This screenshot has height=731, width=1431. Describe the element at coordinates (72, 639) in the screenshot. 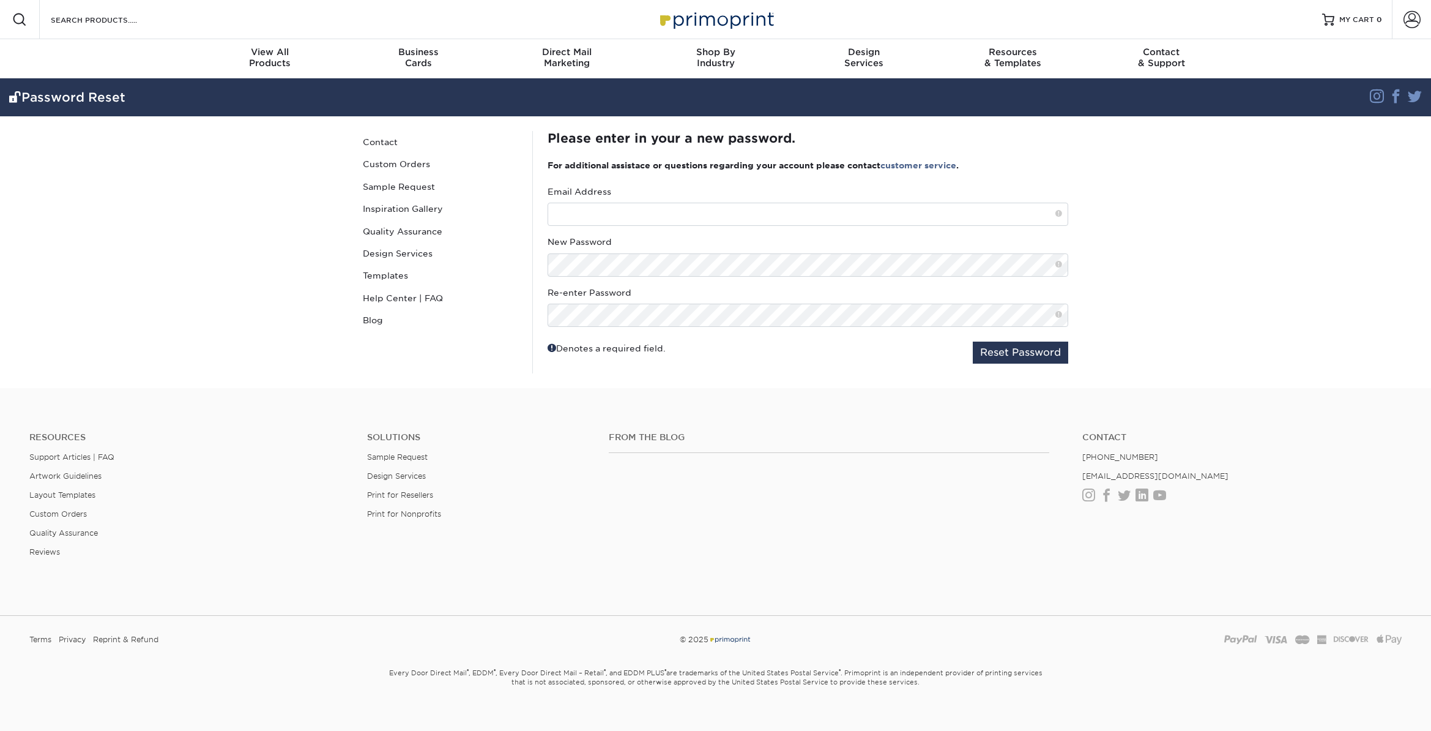

I see `a: Privacy` at that location.